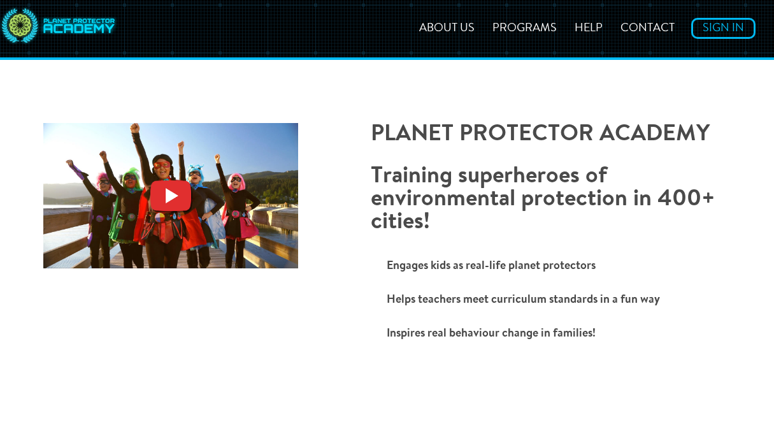  Describe the element at coordinates (491, 334) in the screenshot. I see `strong: Inspires real behaviour change in families!` at that location.